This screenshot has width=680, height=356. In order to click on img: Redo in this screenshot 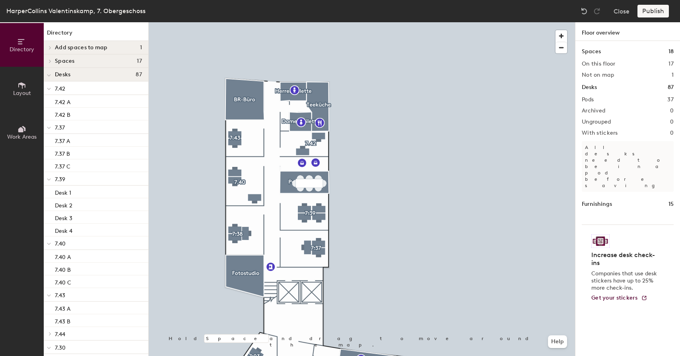, I will do `click(597, 11)`.